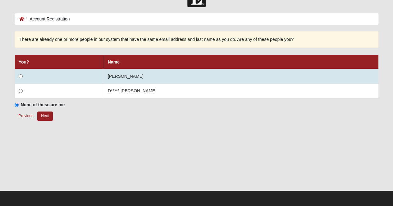  What do you see at coordinates (26, 116) in the screenshot?
I see `button: Previous` at bounding box center [26, 116].